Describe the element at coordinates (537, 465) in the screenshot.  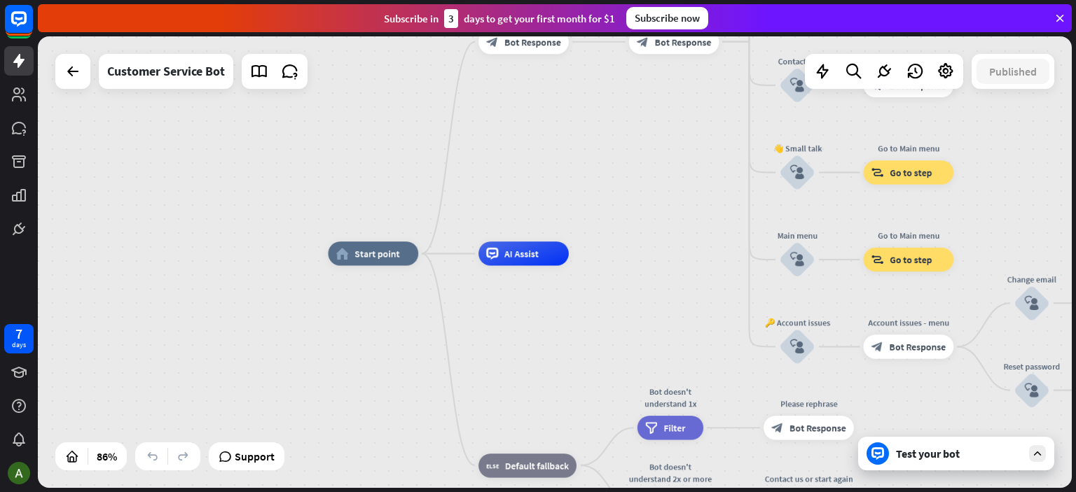
I see `span: Default fallback` at that location.